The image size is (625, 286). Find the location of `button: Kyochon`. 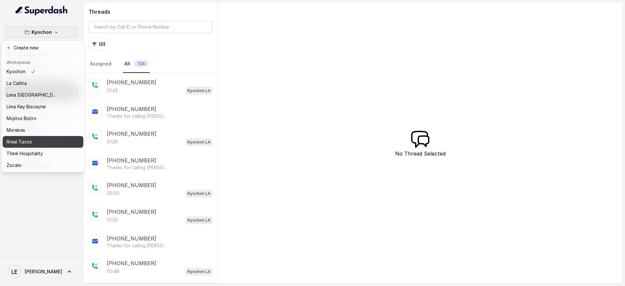

button: Kyochon is located at coordinates (42, 32).